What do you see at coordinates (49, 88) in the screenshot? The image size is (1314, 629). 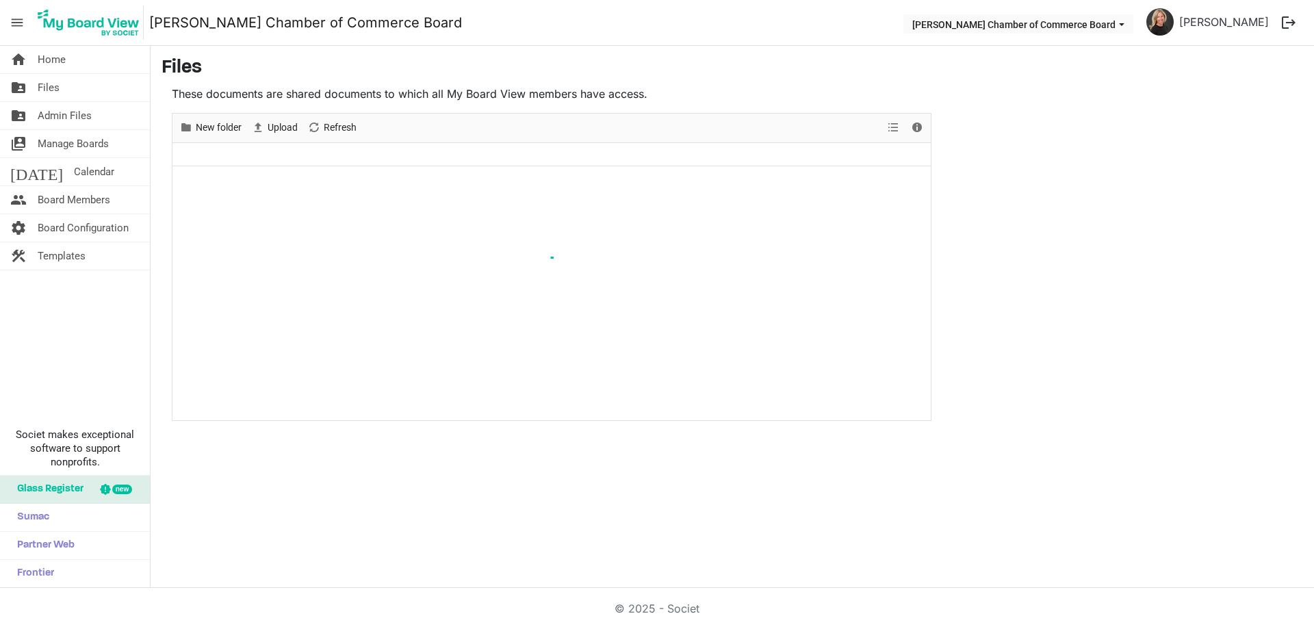 I see `span: Files` at bounding box center [49, 88].